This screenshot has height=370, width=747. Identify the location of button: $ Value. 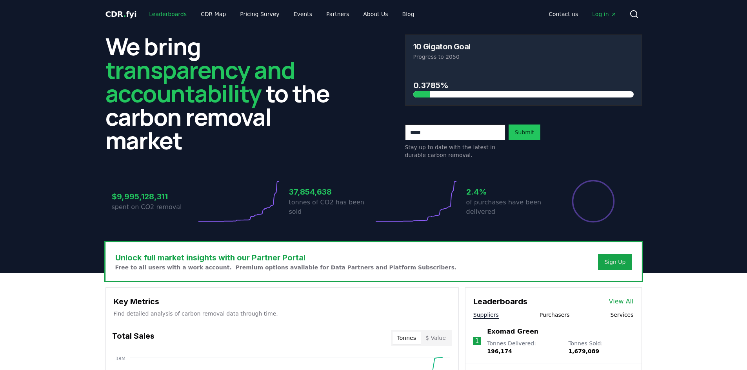
(436, 338).